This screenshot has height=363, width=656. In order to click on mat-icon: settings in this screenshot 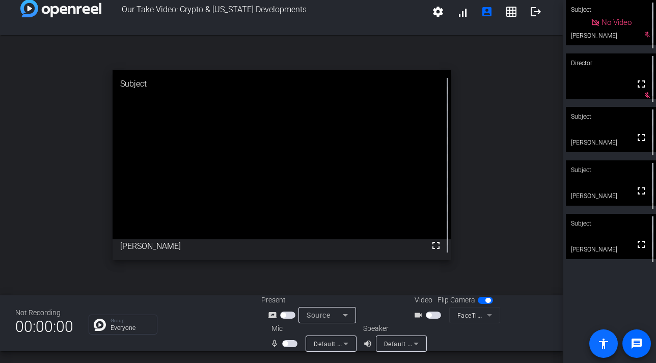, I will do `click(438, 12)`.